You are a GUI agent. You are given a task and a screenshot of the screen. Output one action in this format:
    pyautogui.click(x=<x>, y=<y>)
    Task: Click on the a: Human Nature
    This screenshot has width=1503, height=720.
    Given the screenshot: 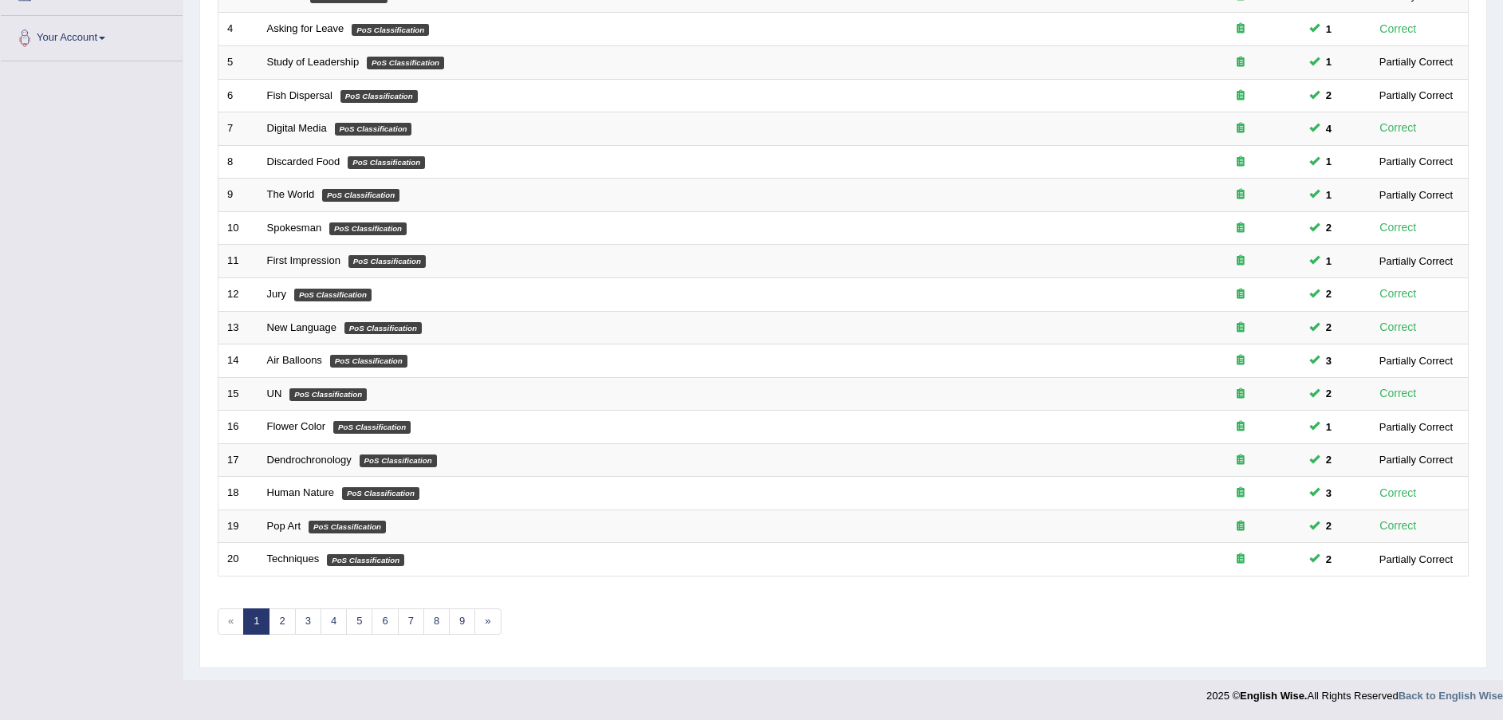 What is the action you would take?
    pyautogui.click(x=301, y=492)
    